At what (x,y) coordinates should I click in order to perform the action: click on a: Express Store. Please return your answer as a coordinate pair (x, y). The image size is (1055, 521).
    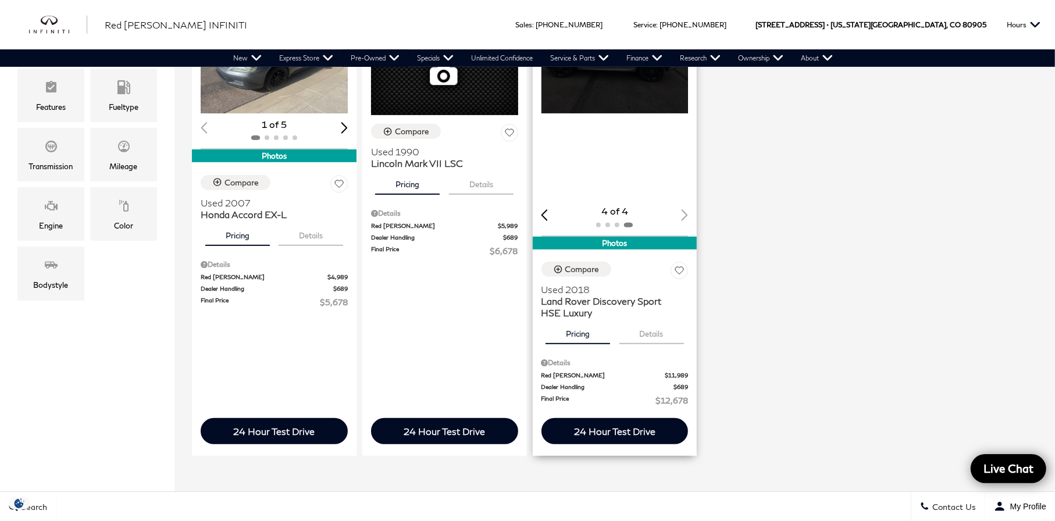
    Looking at the image, I should click on (307, 58).